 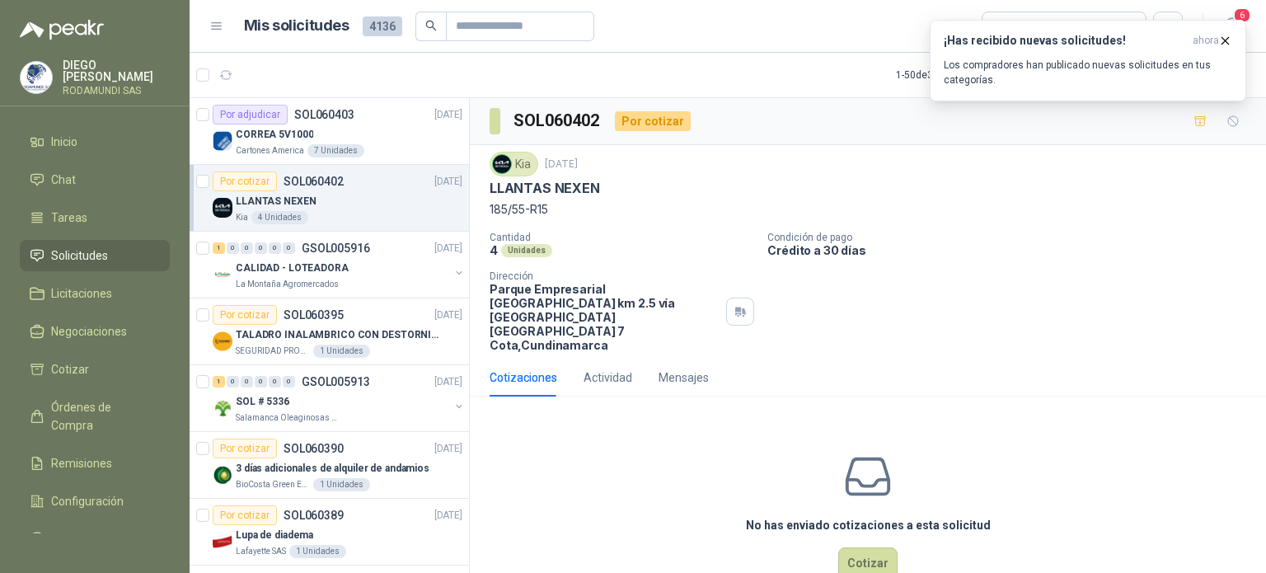 I want to click on h3: ¡Has recibido nuevas solicitudes!, so click(x=1065, y=40).